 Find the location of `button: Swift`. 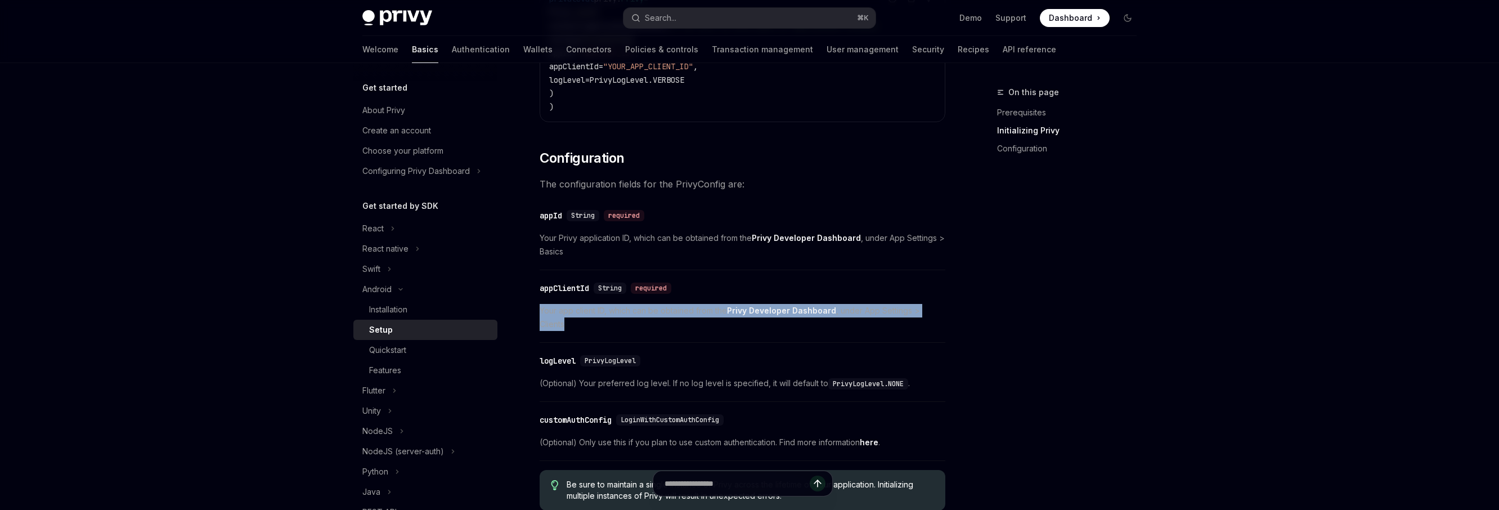

button: Swift is located at coordinates (425, 269).